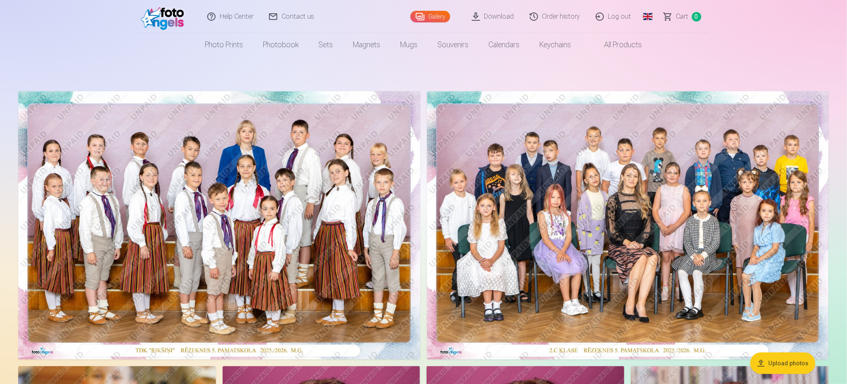  Describe the element at coordinates (326, 45) in the screenshot. I see `a: Sets` at that location.